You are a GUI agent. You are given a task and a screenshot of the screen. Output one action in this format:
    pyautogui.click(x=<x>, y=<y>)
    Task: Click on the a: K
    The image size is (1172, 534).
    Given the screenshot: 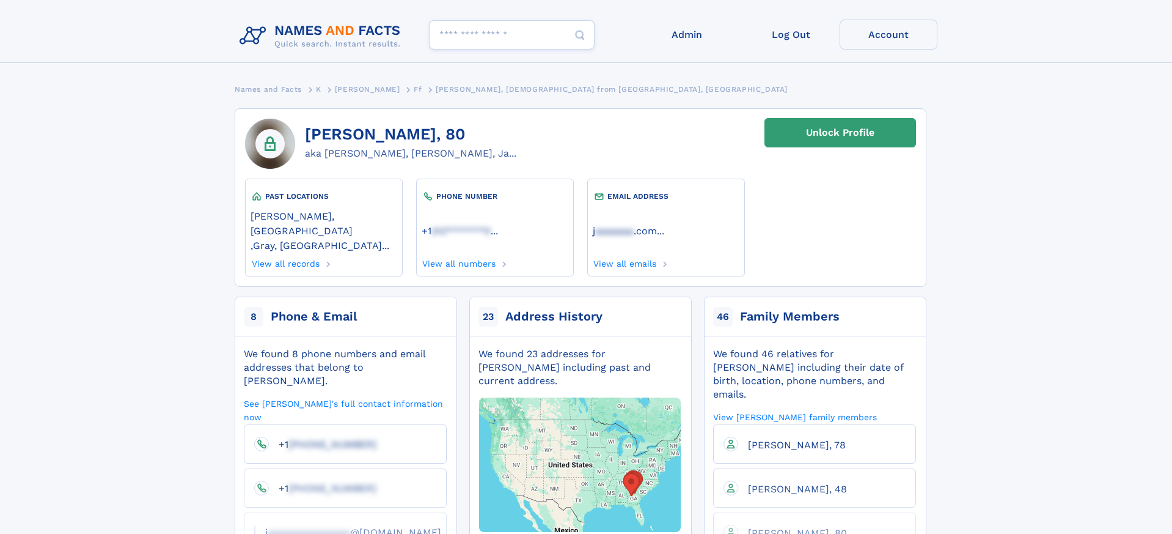 What is the action you would take?
    pyautogui.click(x=318, y=89)
    